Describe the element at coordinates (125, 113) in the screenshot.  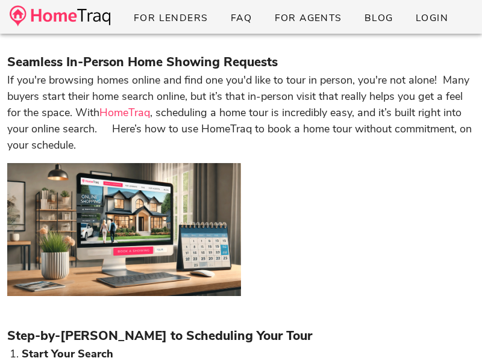
I see `a: HomeTraq` at that location.